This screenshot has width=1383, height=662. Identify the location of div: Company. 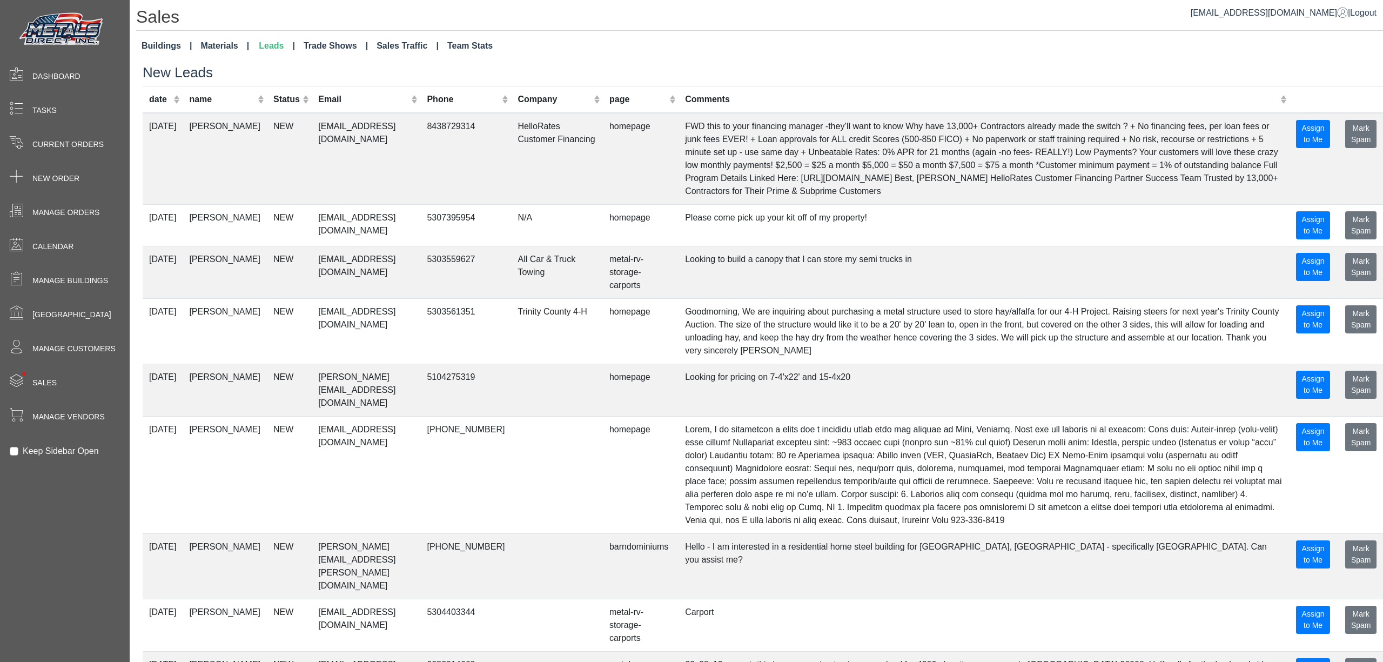
(554, 99).